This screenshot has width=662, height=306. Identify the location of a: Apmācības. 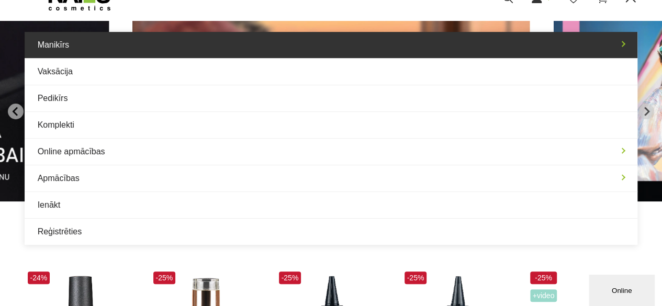
(331, 179).